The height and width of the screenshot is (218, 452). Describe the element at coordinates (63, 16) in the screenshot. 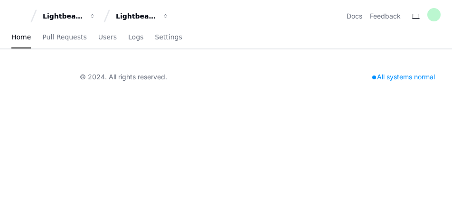

I see `div: Lightbeam Health` at that location.